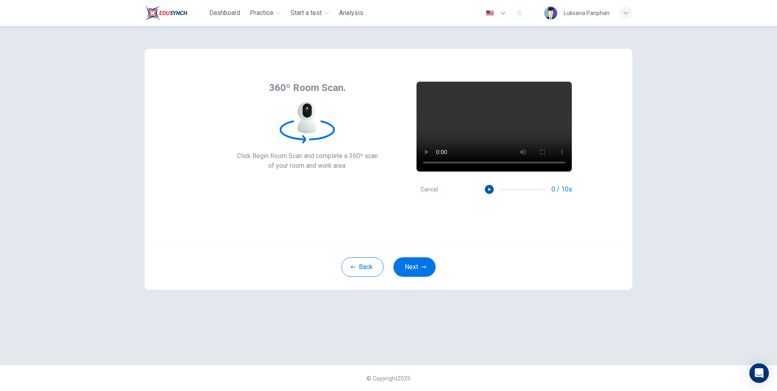 The image size is (777, 391). I want to click on span: Practice, so click(262, 13).